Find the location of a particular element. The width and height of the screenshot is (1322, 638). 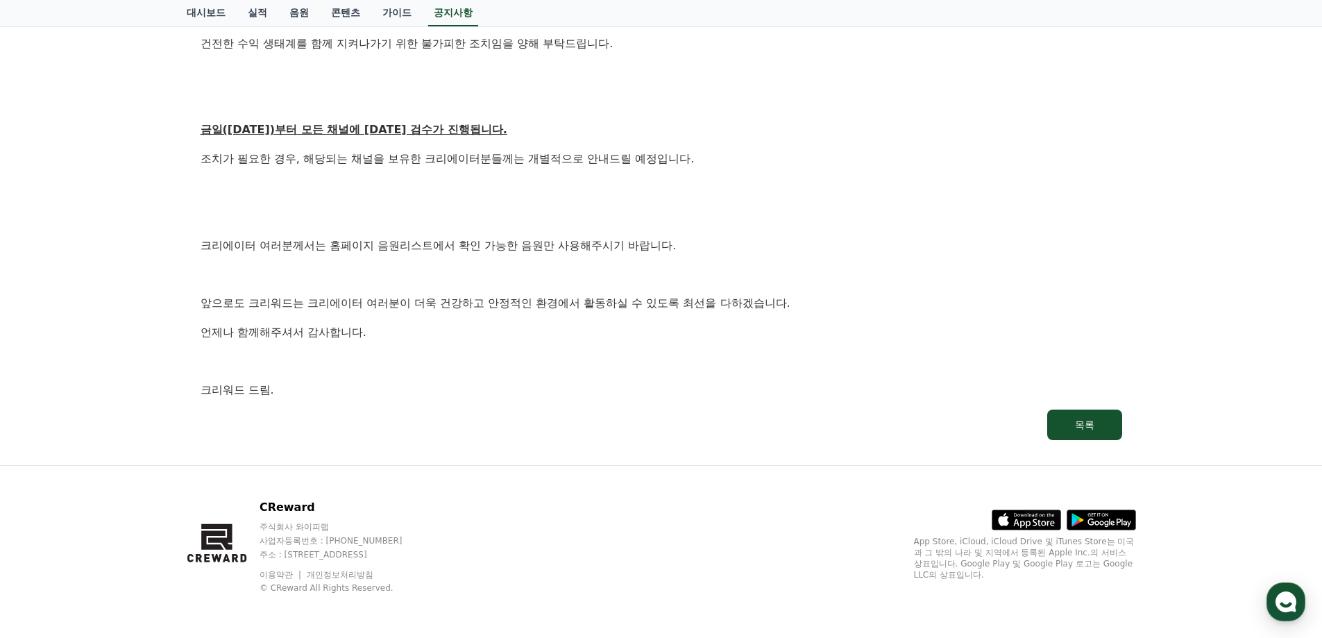

a: 개인정보처리방침 is located at coordinates (340, 575).